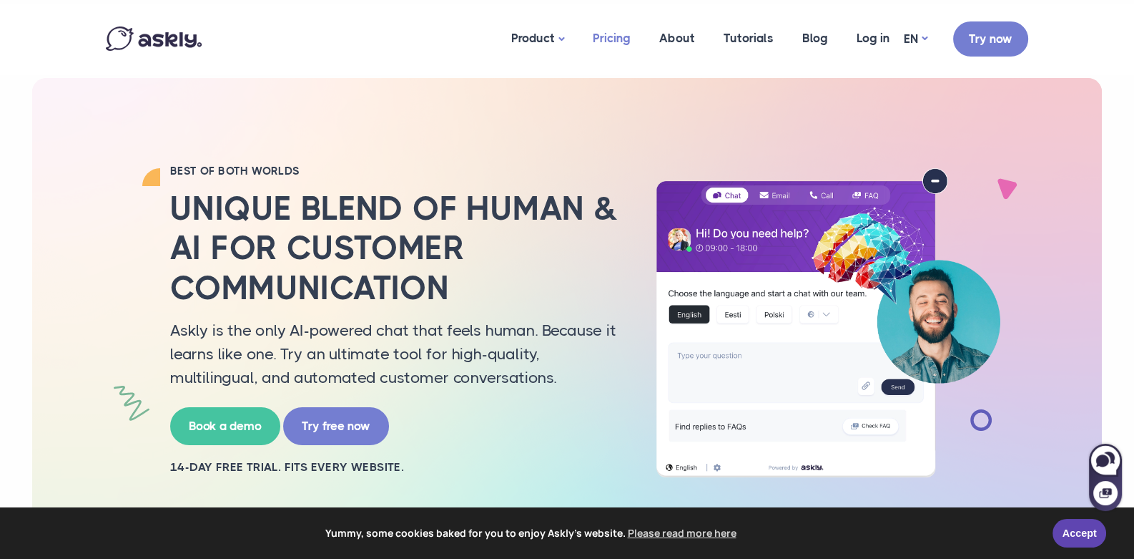 The width and height of the screenshot is (1134, 559). I want to click on a: About, so click(677, 38).